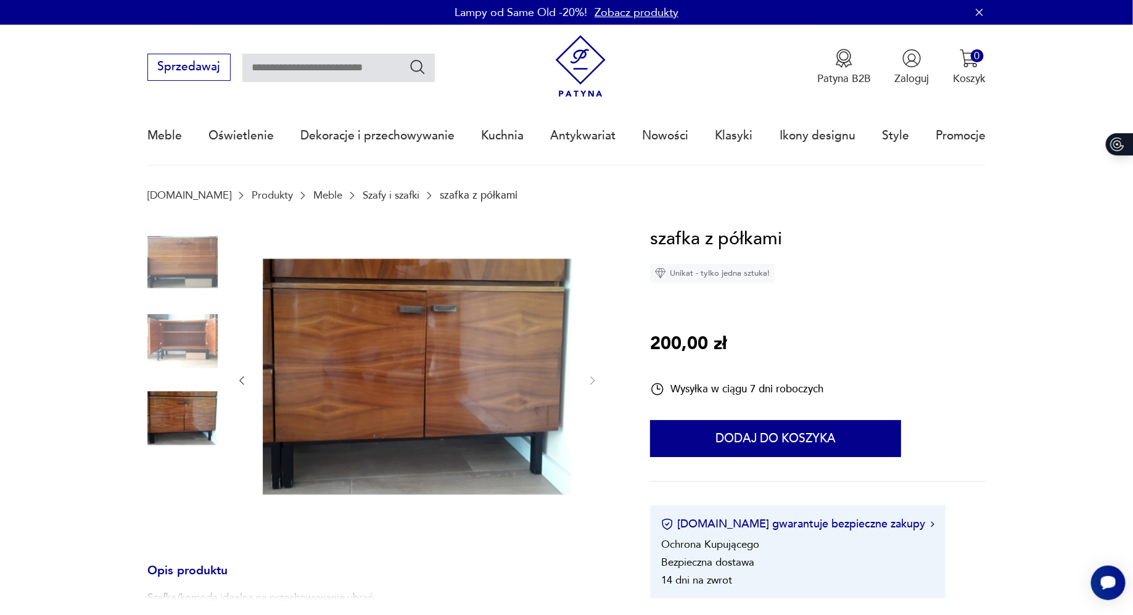 This screenshot has height=615, width=1133. I want to click on img: Ikona koszyka, so click(969, 58).